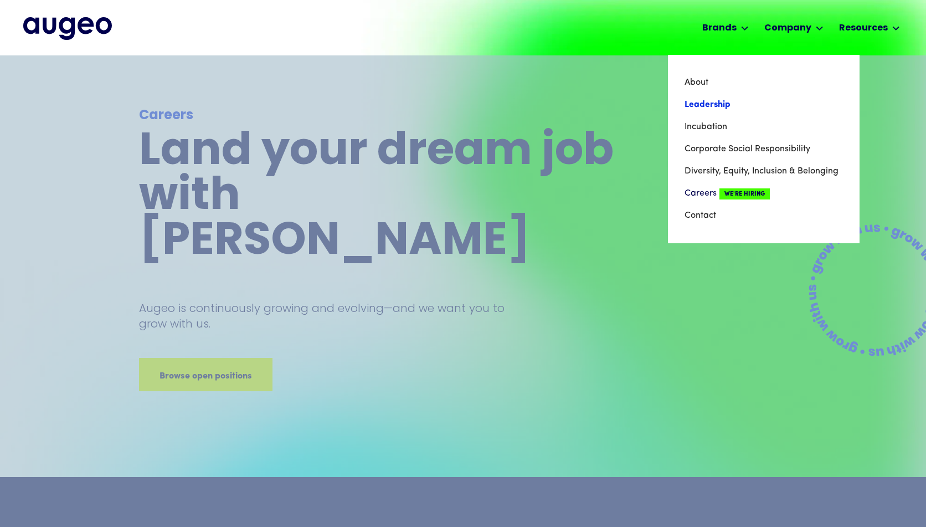 This screenshot has height=527, width=926. I want to click on div: Resources, so click(864, 28).